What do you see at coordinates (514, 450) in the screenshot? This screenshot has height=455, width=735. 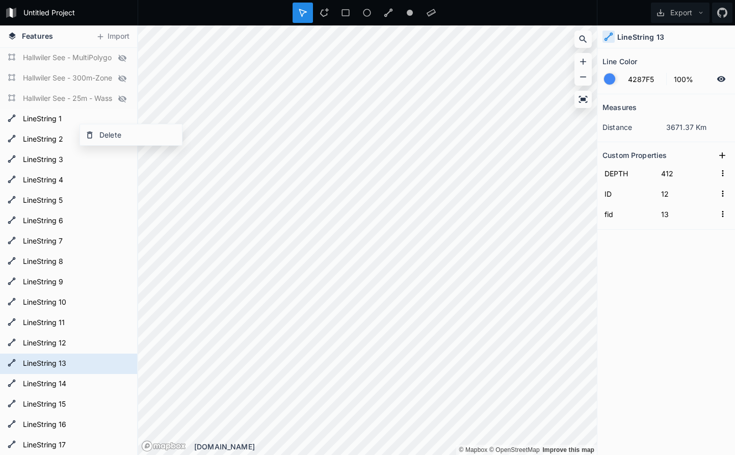 I see `a: OpenStreetMap` at bounding box center [514, 450].